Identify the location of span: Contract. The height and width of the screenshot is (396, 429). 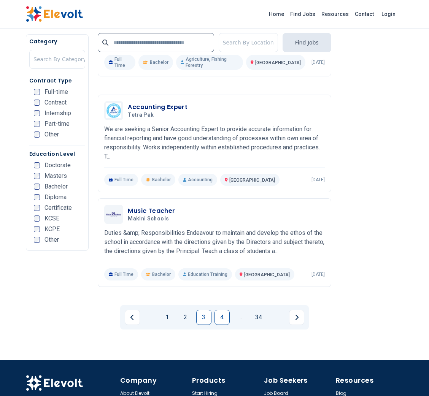
(56, 103).